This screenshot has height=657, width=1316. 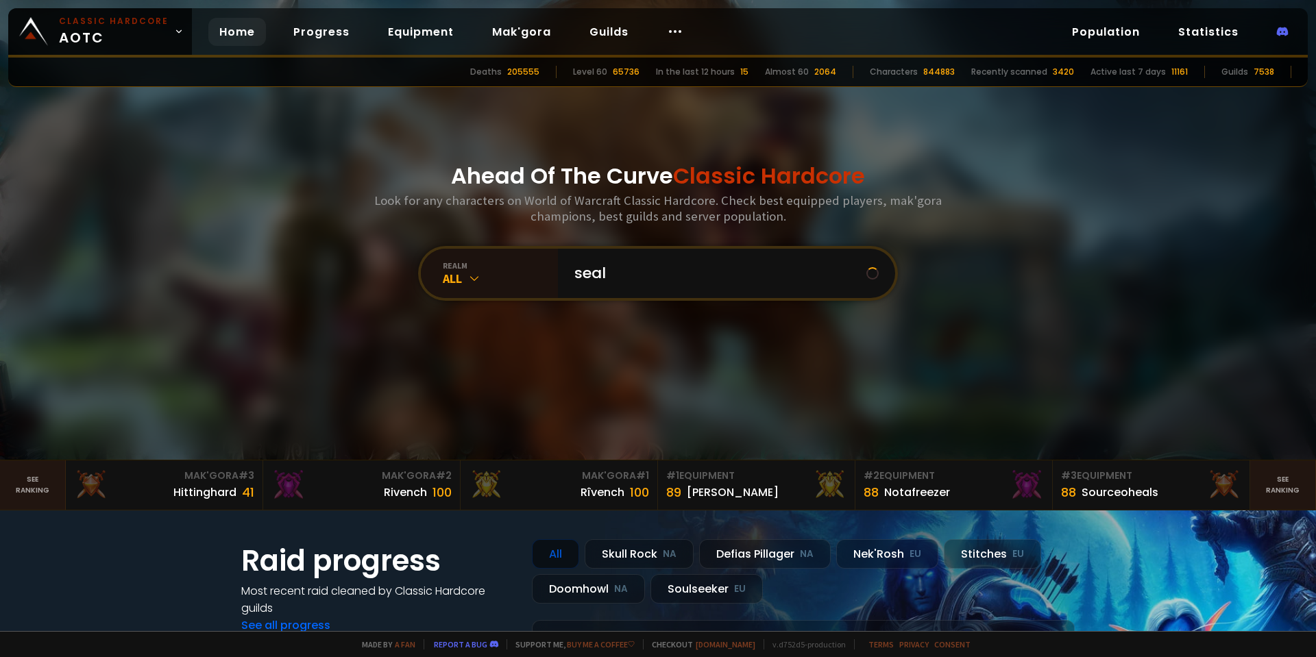 What do you see at coordinates (523, 72) in the screenshot?
I see `div: 205555` at bounding box center [523, 72].